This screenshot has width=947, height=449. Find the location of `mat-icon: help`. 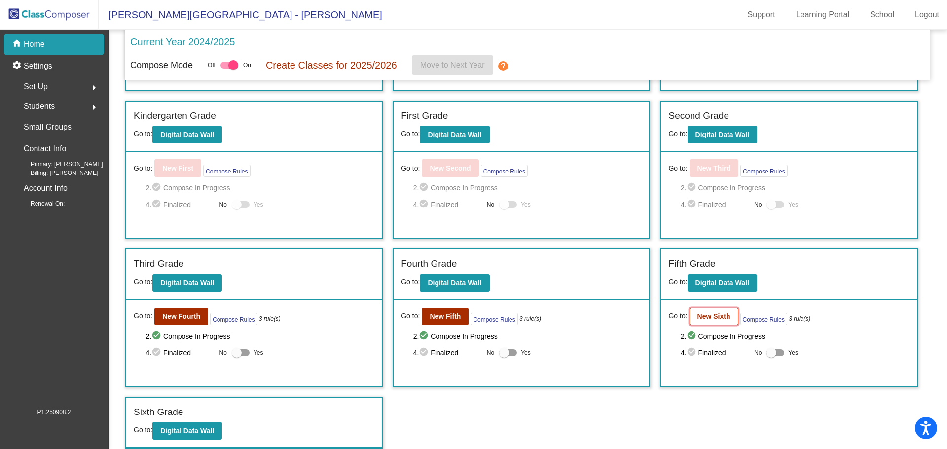

mat-icon: help is located at coordinates (503, 66).